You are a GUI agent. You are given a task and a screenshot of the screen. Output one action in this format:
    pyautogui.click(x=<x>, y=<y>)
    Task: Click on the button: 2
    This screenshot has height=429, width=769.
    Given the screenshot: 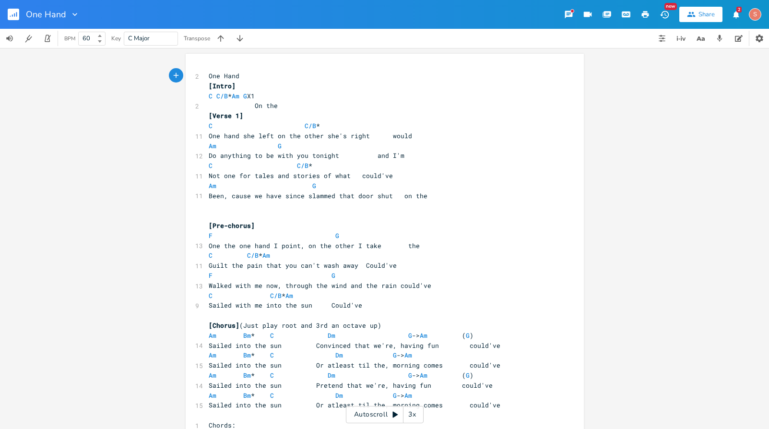 What is the action you would take?
    pyautogui.click(x=736, y=14)
    